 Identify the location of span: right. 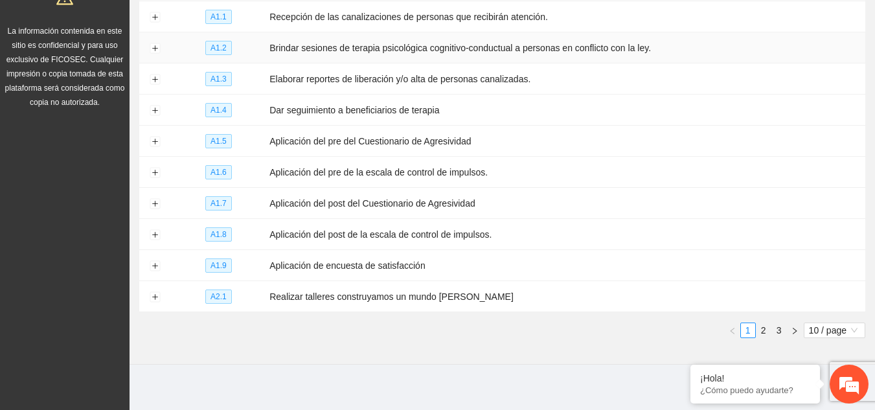
(795, 331).